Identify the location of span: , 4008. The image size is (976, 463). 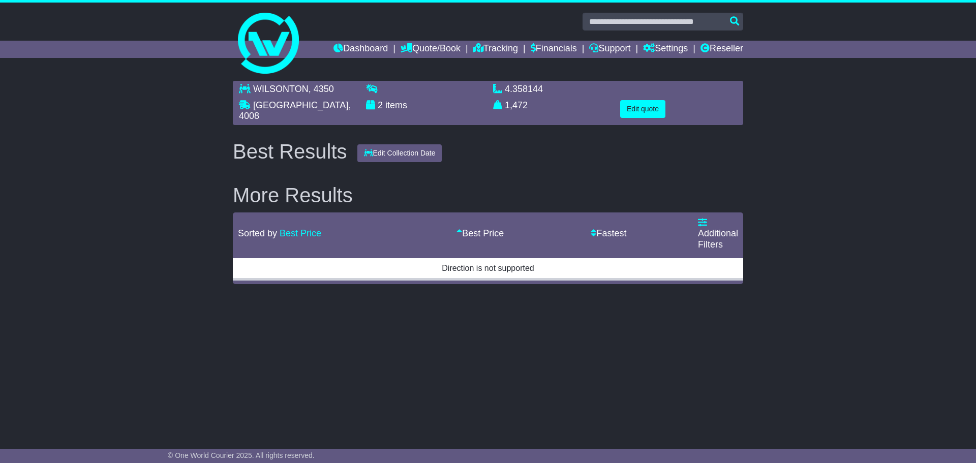
(295, 111).